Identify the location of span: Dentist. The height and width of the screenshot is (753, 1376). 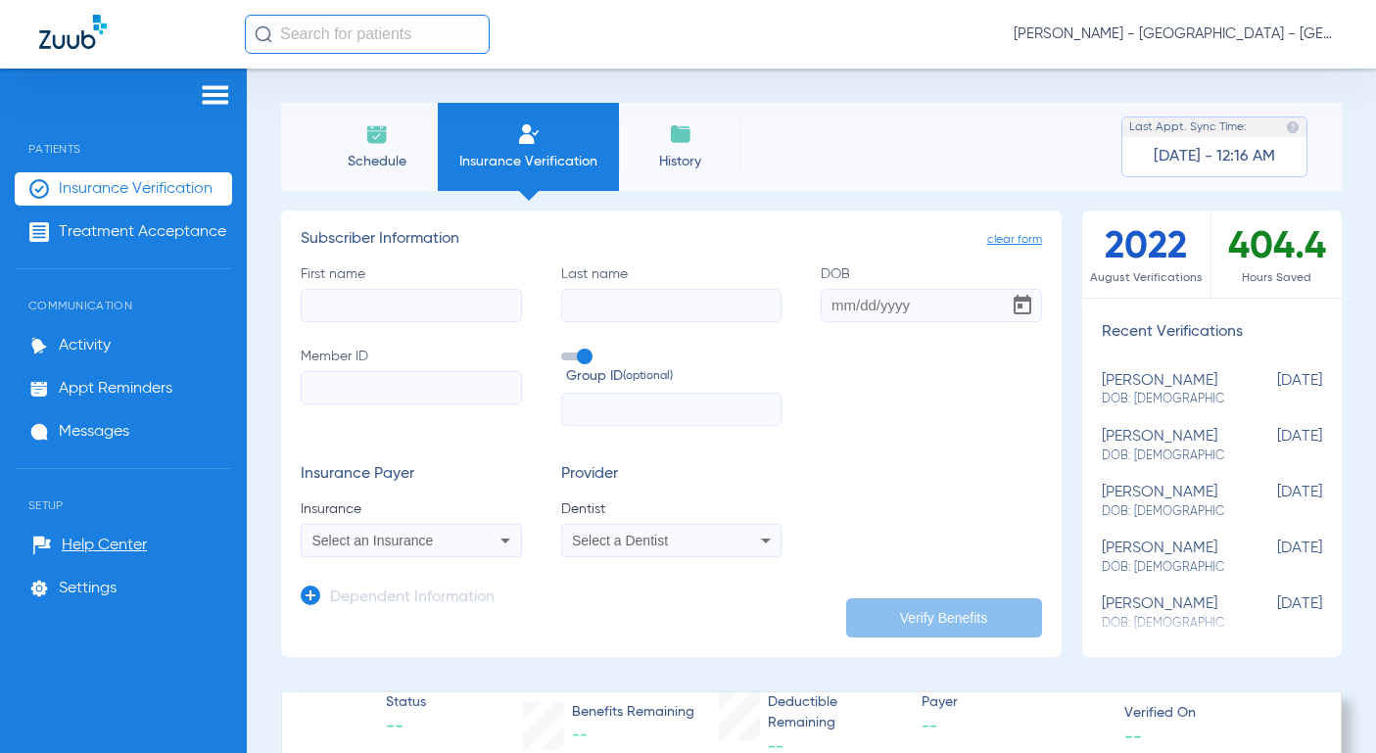
(672, 509).